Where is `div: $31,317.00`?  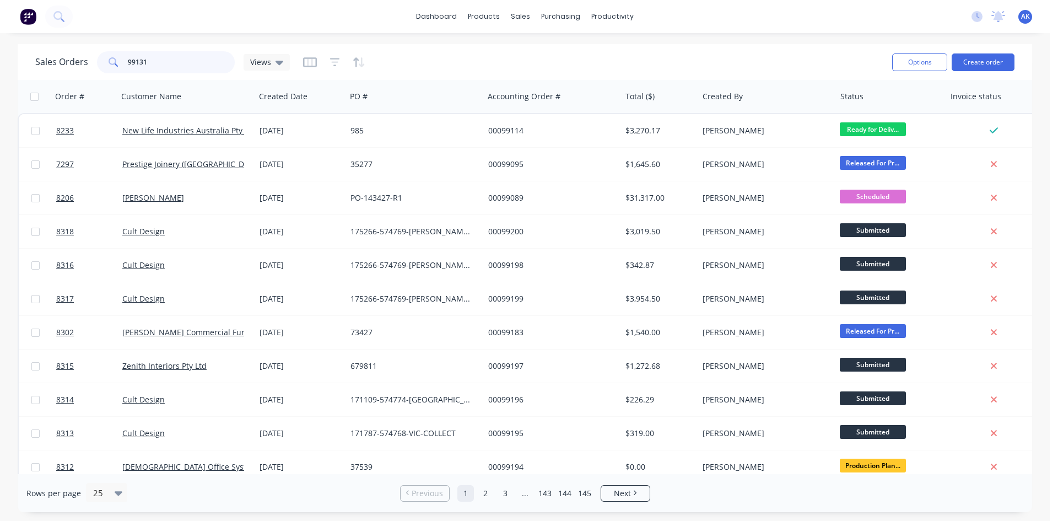 div: $31,317.00 is located at coordinates (658, 198).